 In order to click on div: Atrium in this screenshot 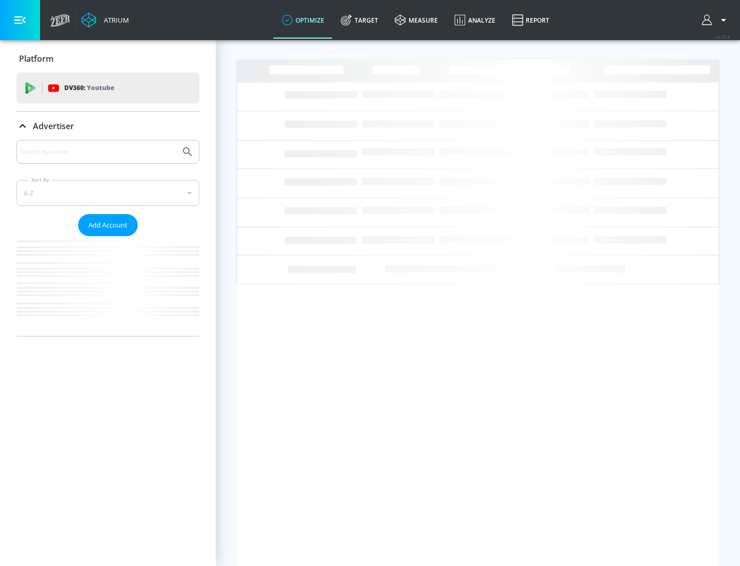, I will do `click(114, 20)`.